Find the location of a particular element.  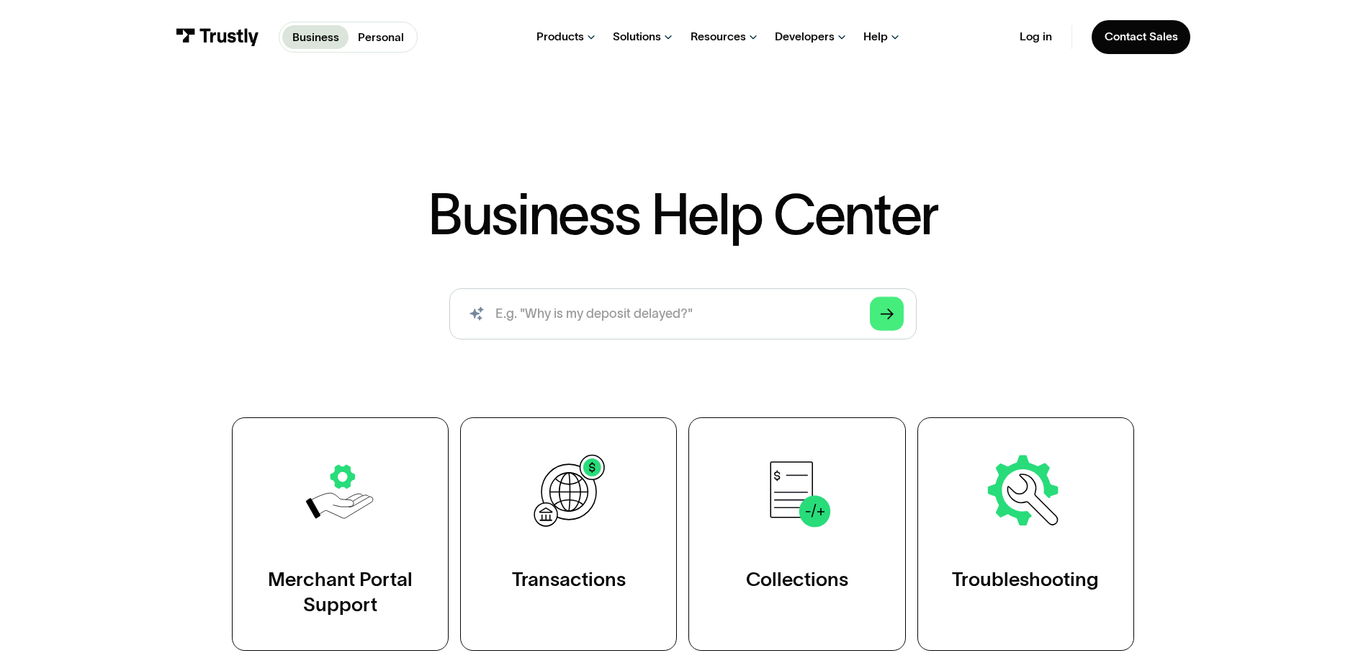

a: Transactions is located at coordinates (568, 534).